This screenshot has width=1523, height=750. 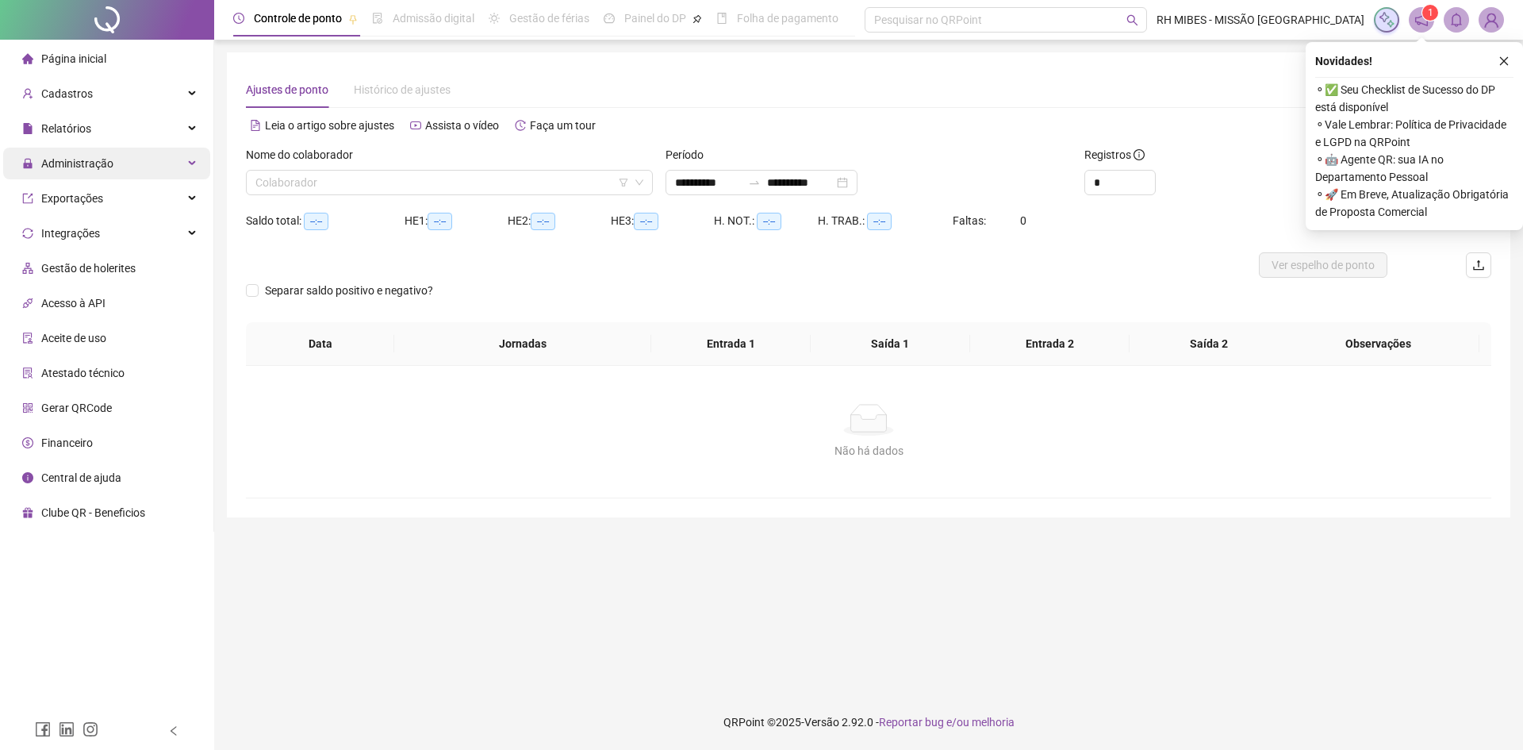 What do you see at coordinates (28, 198) in the screenshot?
I see `span: export` at bounding box center [28, 198].